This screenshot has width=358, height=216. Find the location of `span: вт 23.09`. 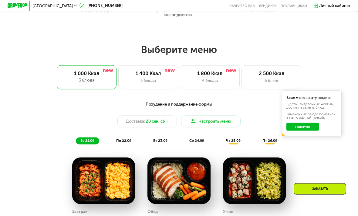

span: вт 23.09 is located at coordinates (160, 140).